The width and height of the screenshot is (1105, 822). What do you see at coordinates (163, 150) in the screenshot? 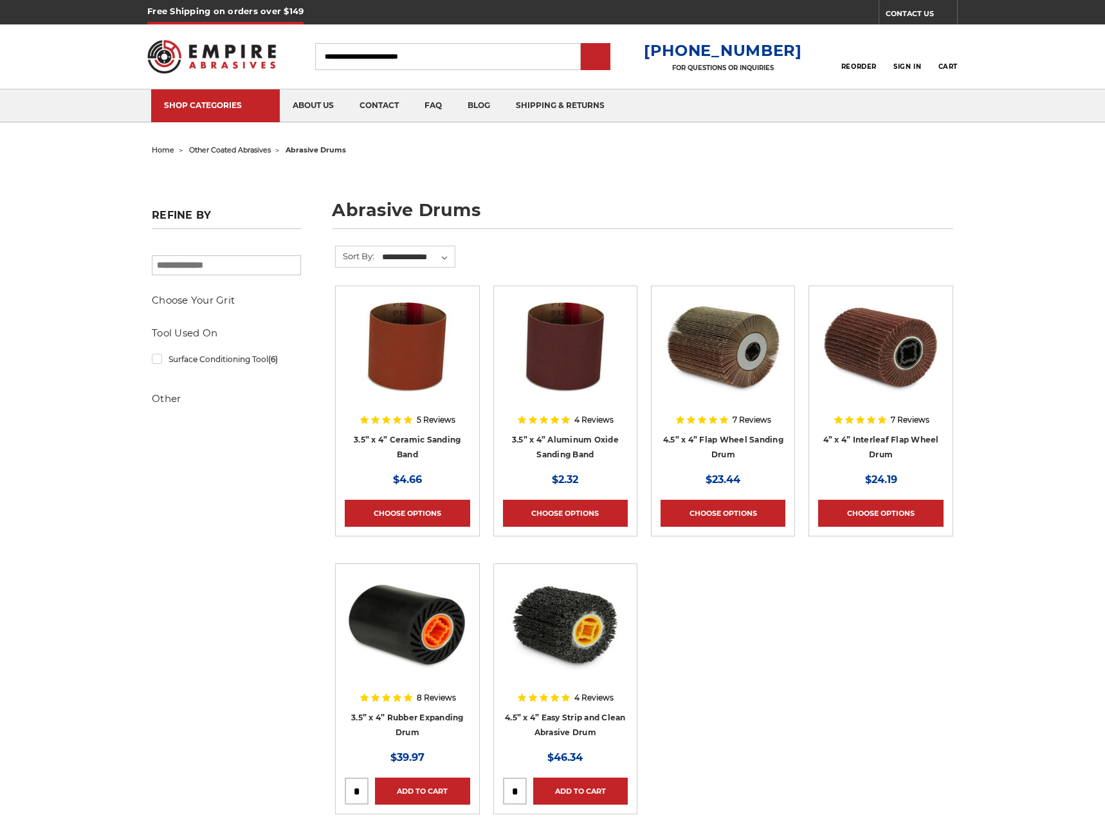
I see `span: home` at bounding box center [163, 150].